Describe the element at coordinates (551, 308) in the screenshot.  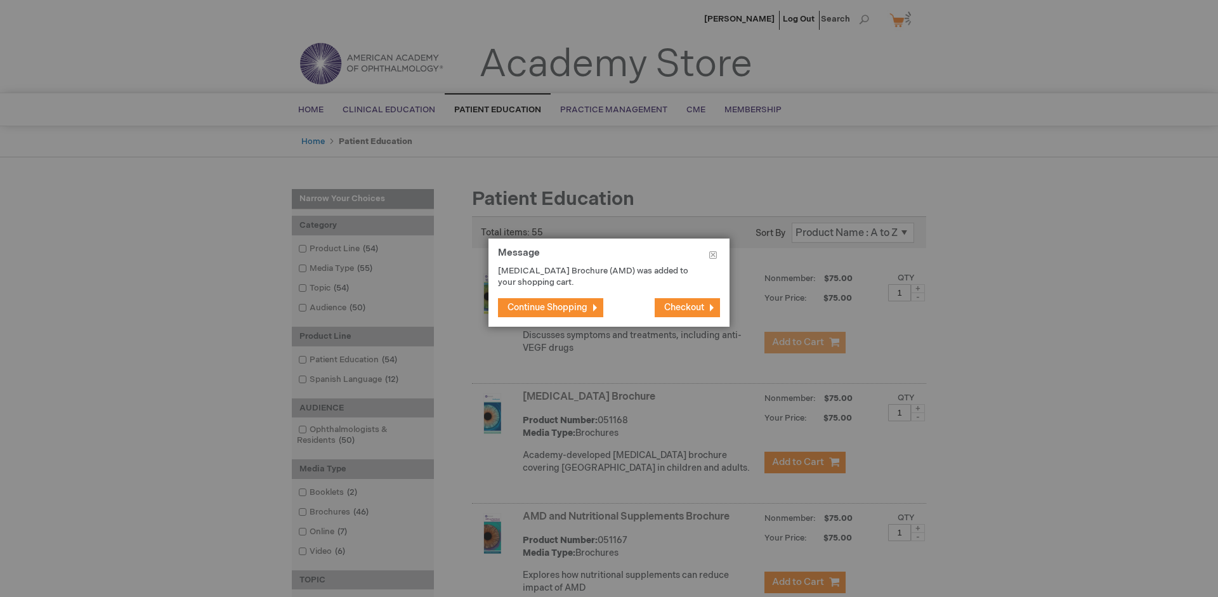
I see `button: Continue Shopping` at that location.